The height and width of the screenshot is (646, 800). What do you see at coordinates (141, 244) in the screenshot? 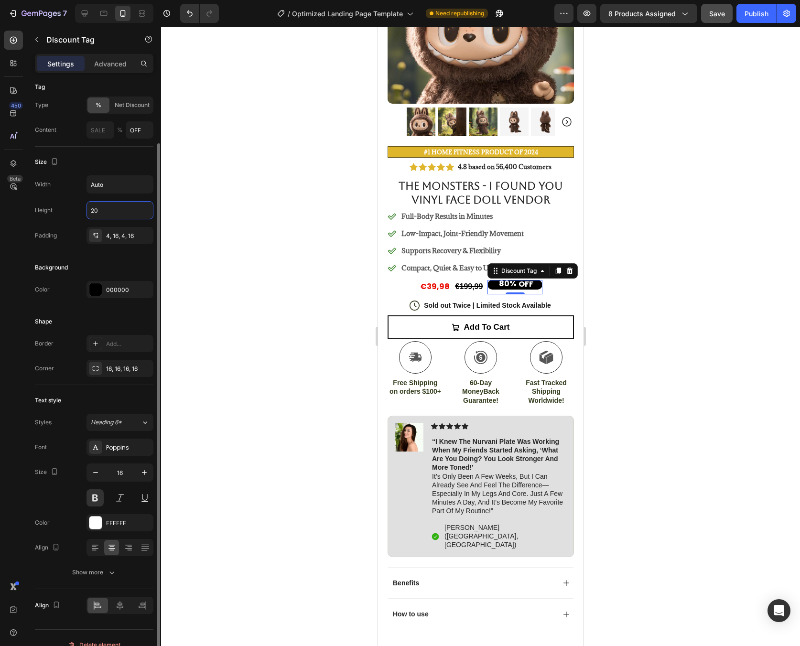
I see `div: Discount Tag` at bounding box center [141, 244].